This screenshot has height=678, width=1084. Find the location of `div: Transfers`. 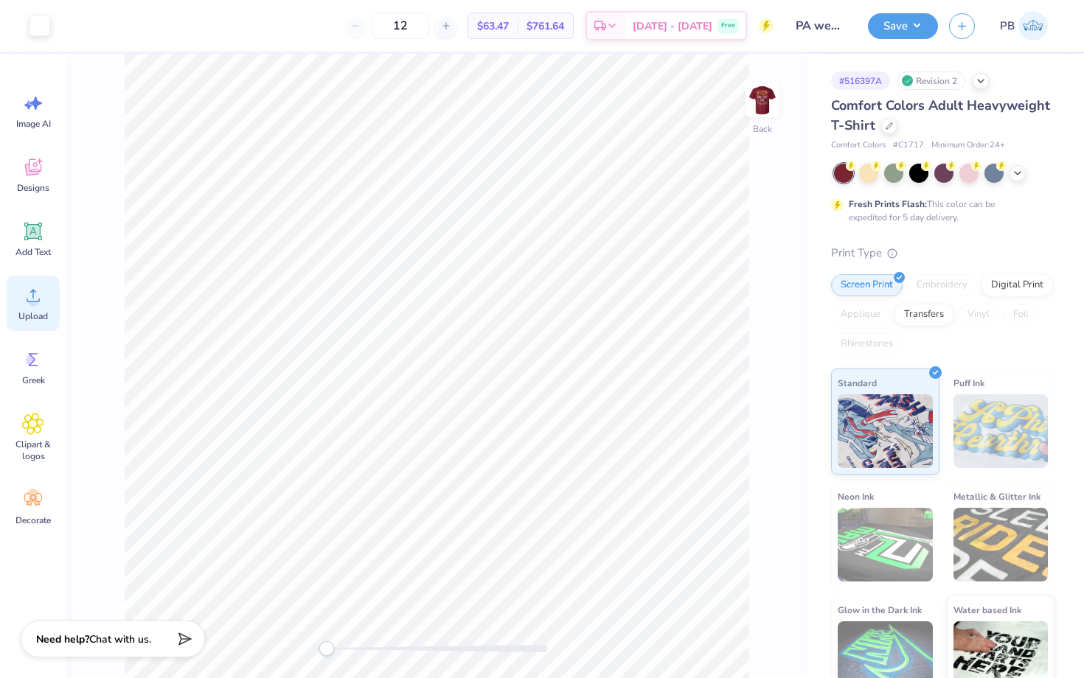

div: Transfers is located at coordinates (924, 315).